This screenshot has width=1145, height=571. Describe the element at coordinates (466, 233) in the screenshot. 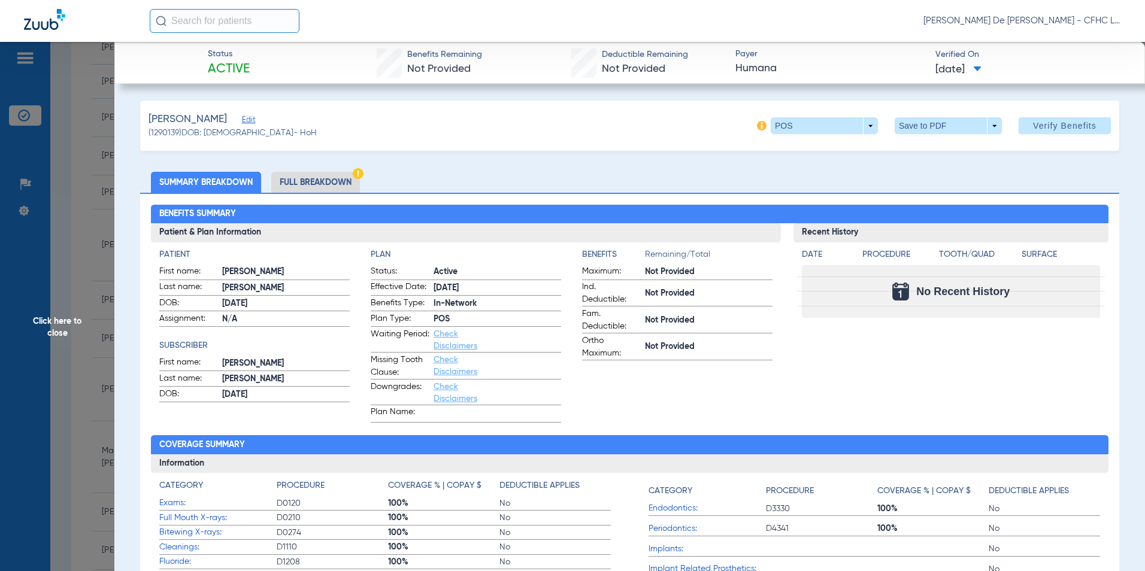

I see `h3: Patient & Plan Information` at that location.